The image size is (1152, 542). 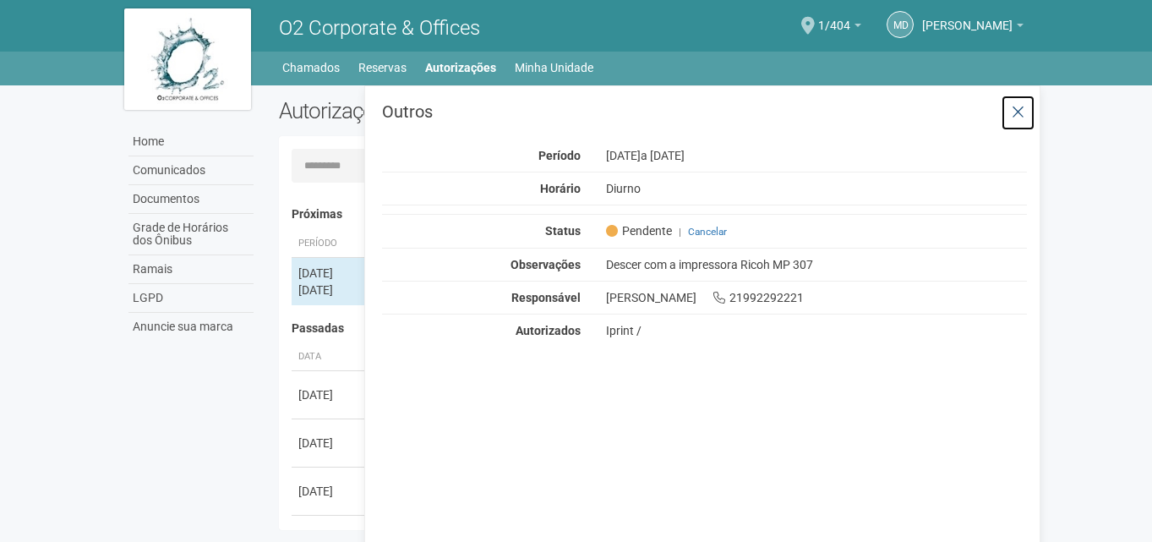 I want to click on a: Anuncie sua marca, so click(x=191, y=326).